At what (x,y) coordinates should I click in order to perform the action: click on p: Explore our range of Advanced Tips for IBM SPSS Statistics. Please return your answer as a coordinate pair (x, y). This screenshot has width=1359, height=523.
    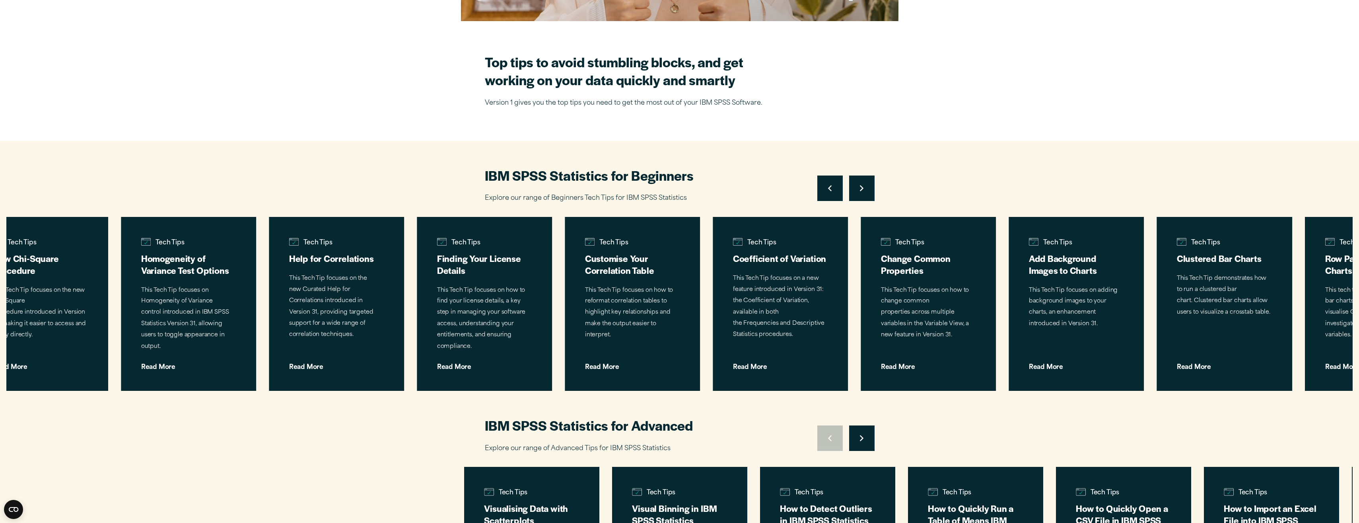
    Looking at the image, I should click on (624, 448).